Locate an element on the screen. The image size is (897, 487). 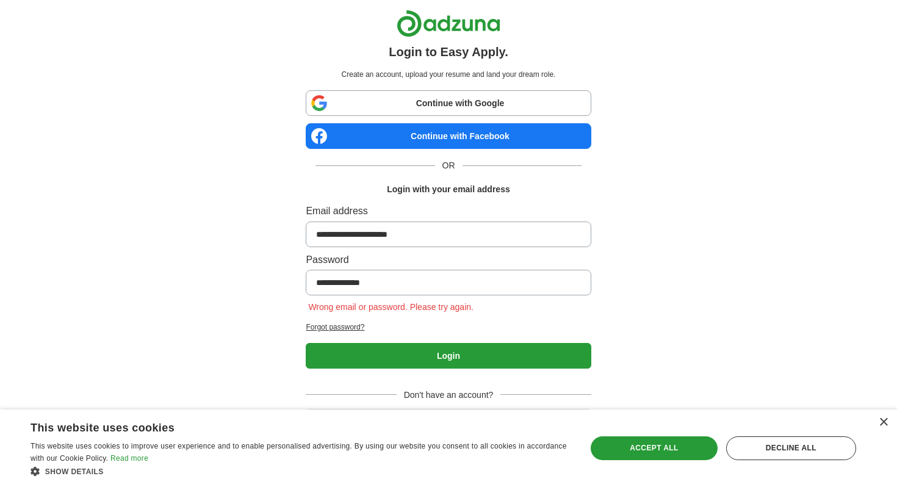
p: Create an account, upload your resume and land your dream role. is located at coordinates (448, 74).